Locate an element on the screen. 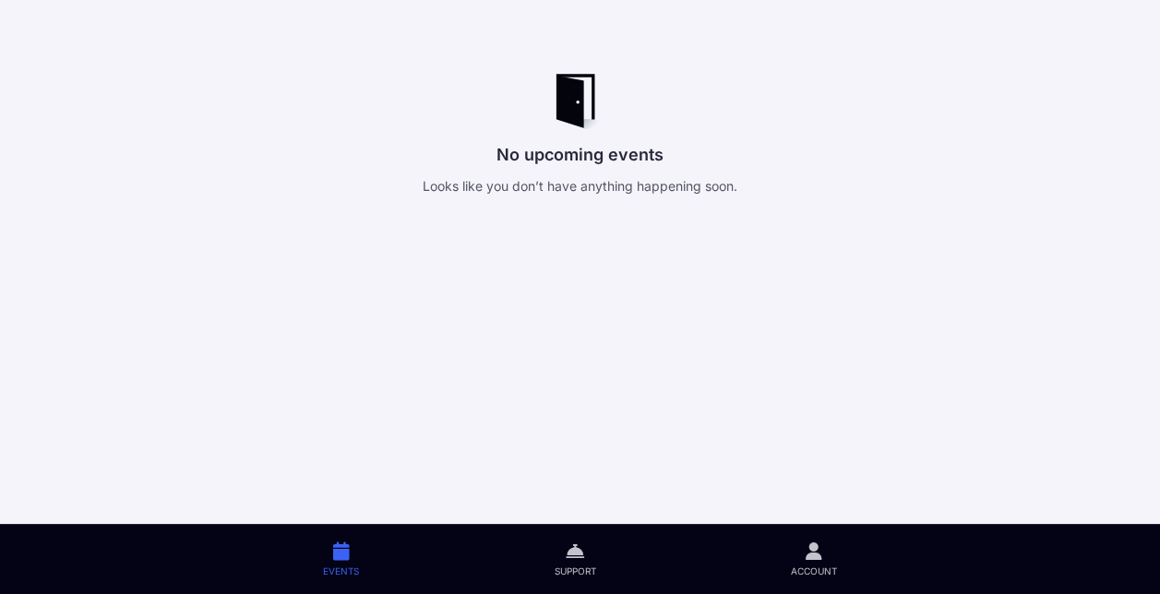 The image size is (1160, 594). span: Account is located at coordinates (814, 571).